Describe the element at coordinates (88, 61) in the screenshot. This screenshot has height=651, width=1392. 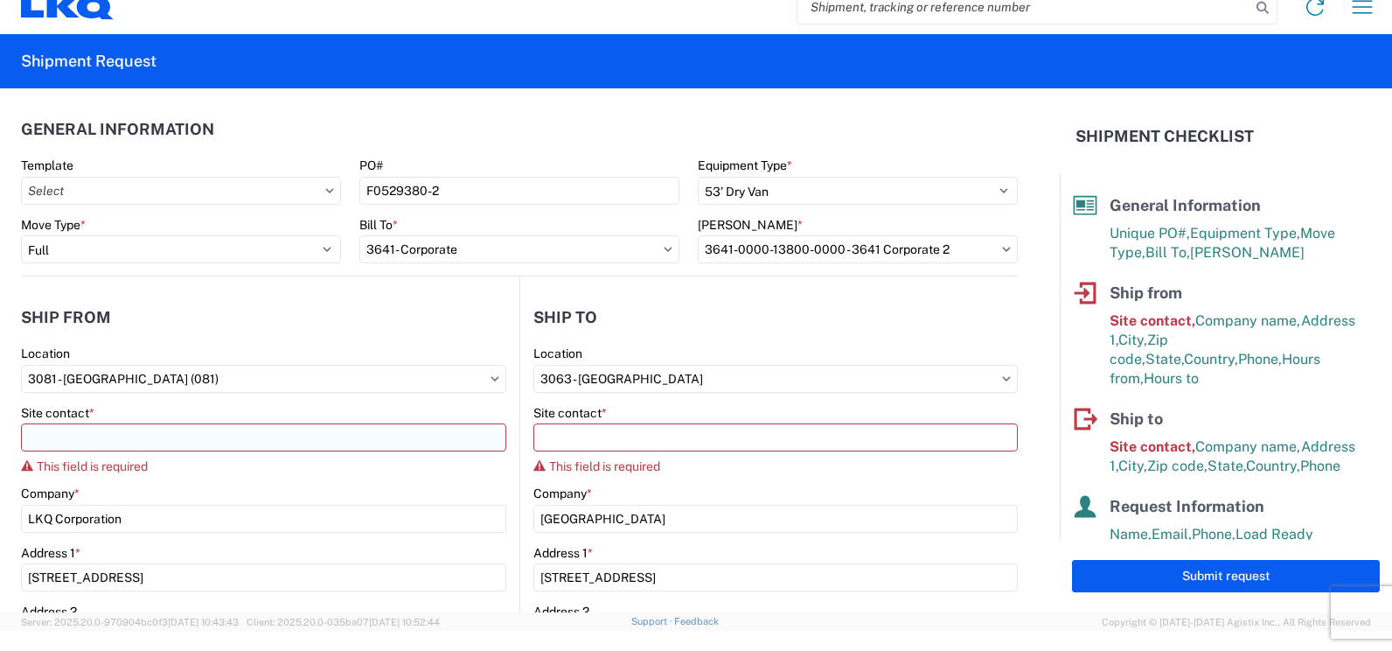
I see `h2: Shipment Request` at that location.